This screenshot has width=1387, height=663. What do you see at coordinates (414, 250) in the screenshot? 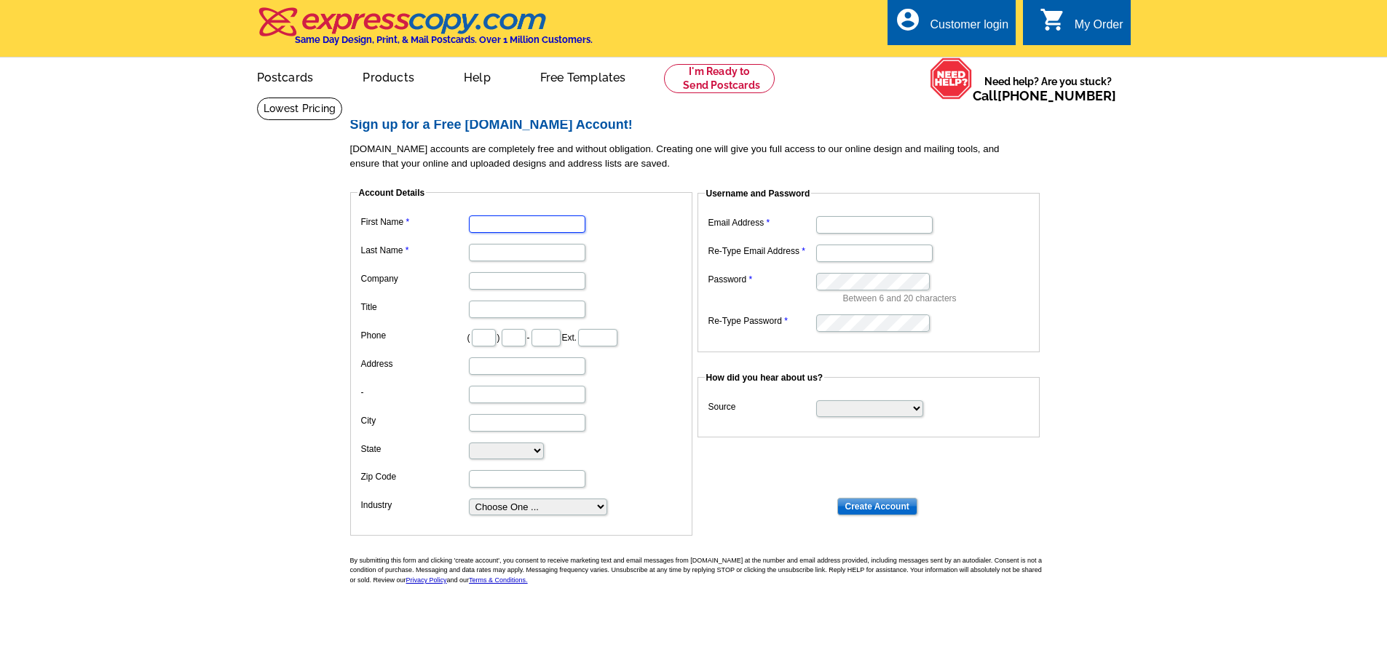
I see `label: Last Name` at bounding box center [414, 250].